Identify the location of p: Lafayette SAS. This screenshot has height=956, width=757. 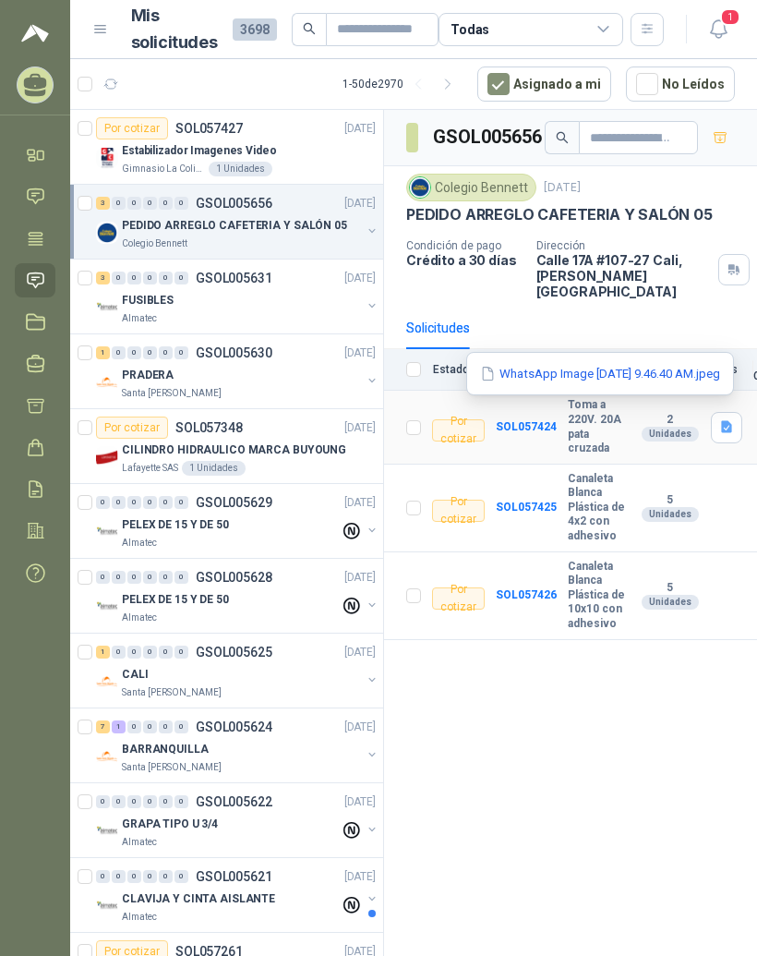
(150, 468).